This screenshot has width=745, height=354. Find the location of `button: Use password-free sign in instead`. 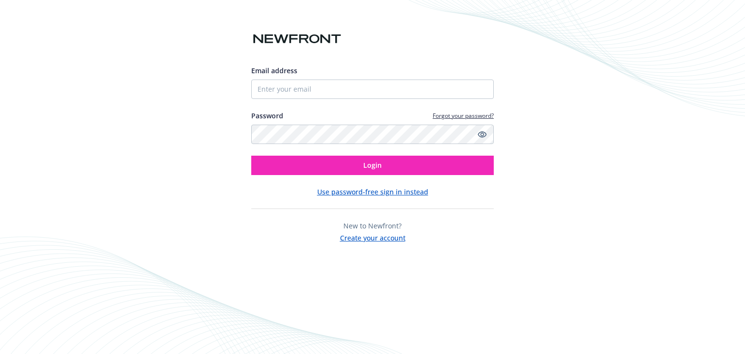

button: Use password-free sign in instead is located at coordinates (373, 192).